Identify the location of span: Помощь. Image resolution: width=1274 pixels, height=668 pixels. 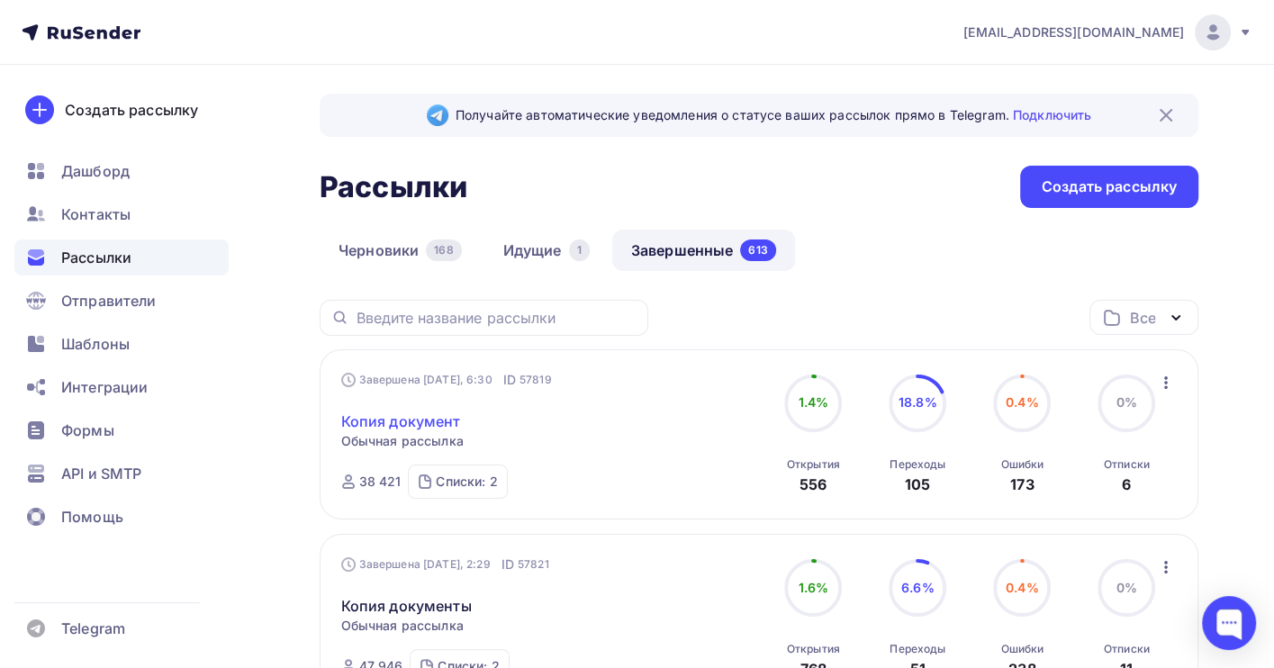
(92, 517).